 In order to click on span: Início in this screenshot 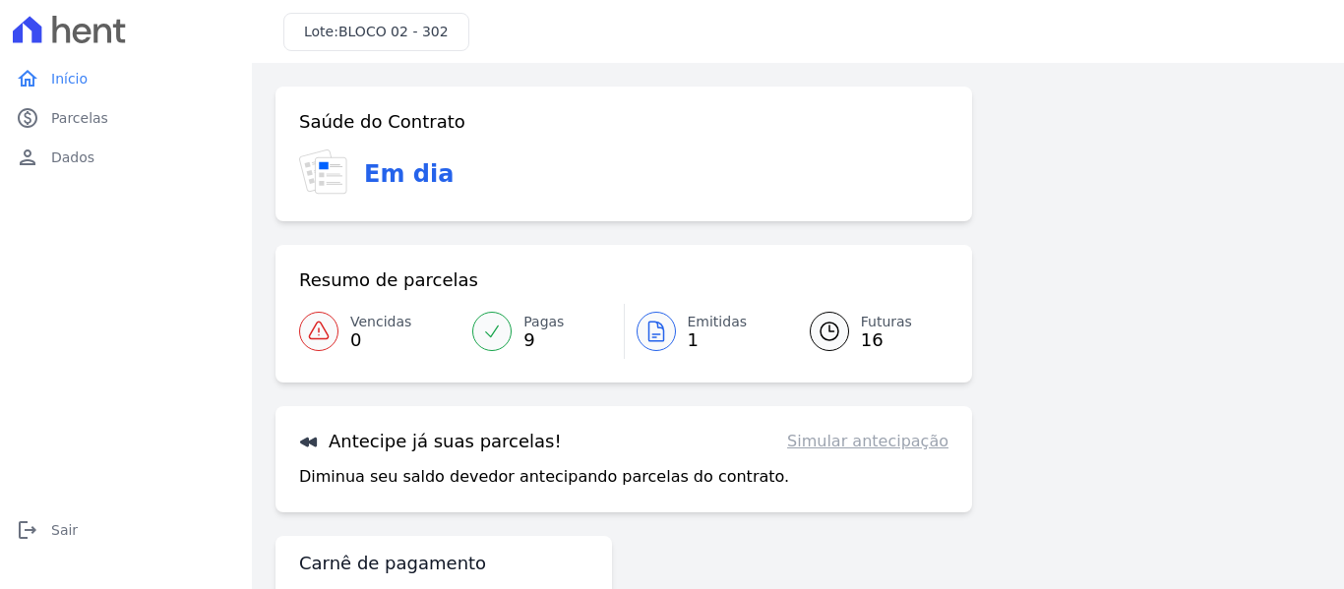, I will do `click(69, 79)`.